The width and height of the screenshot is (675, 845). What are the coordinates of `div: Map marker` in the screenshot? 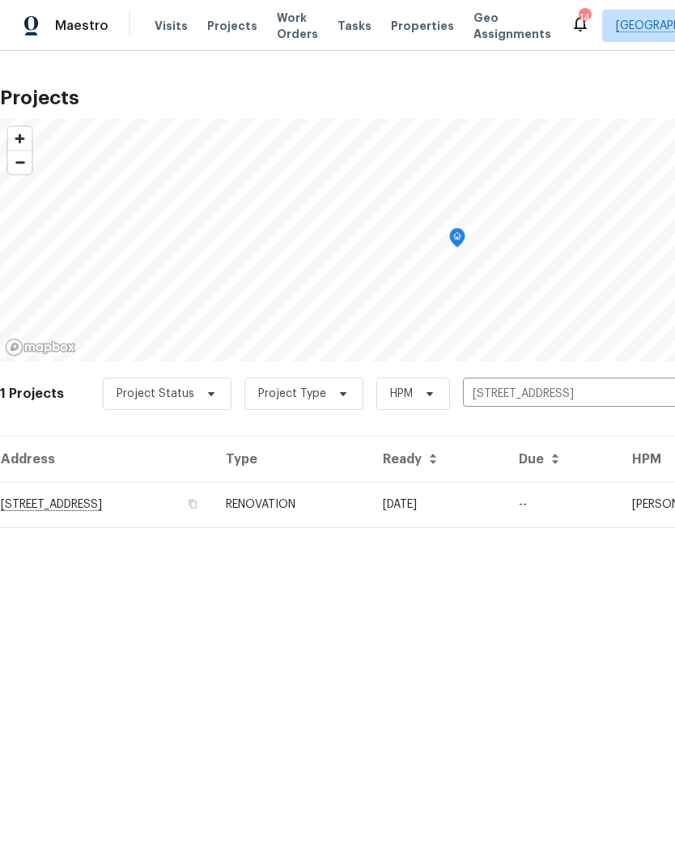 It's located at (457, 240).